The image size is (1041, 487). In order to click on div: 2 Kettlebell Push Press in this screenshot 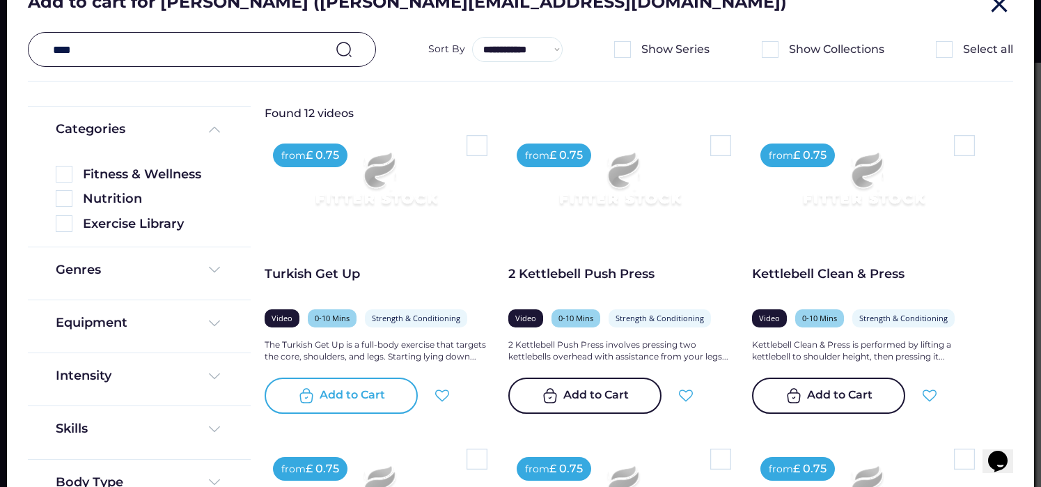, I will do `click(620, 274)`.